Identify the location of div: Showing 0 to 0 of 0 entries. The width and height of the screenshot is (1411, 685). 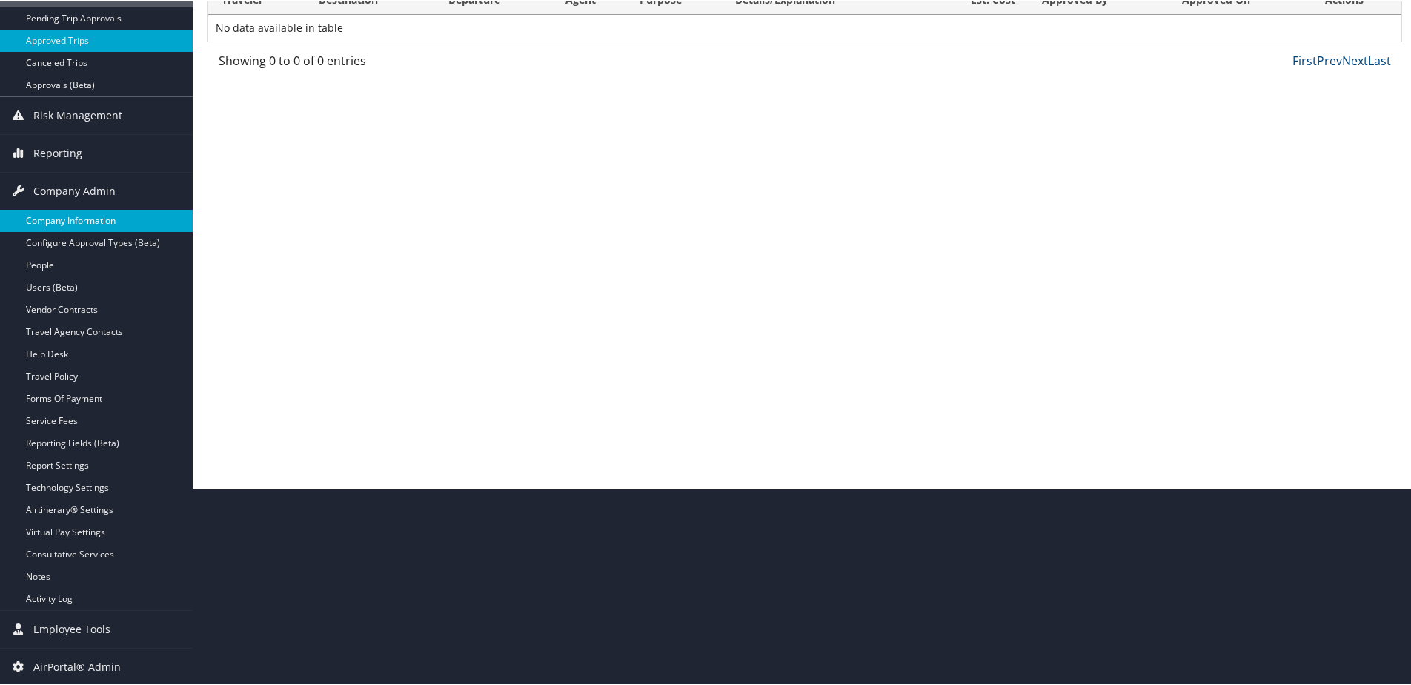
(356, 63).